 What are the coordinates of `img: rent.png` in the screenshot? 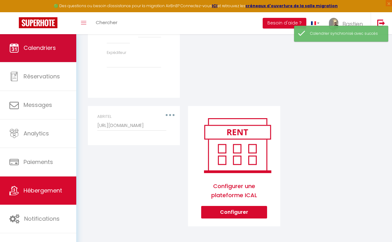 It's located at (237, 146).